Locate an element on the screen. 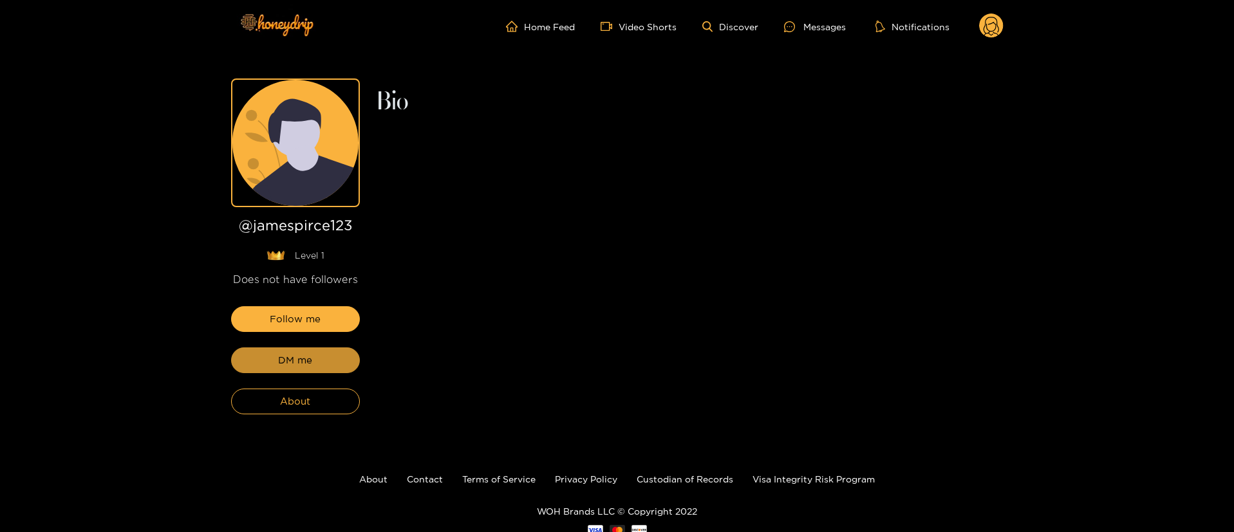 This screenshot has height=532, width=1234. h2: Bio is located at coordinates (689, 102).